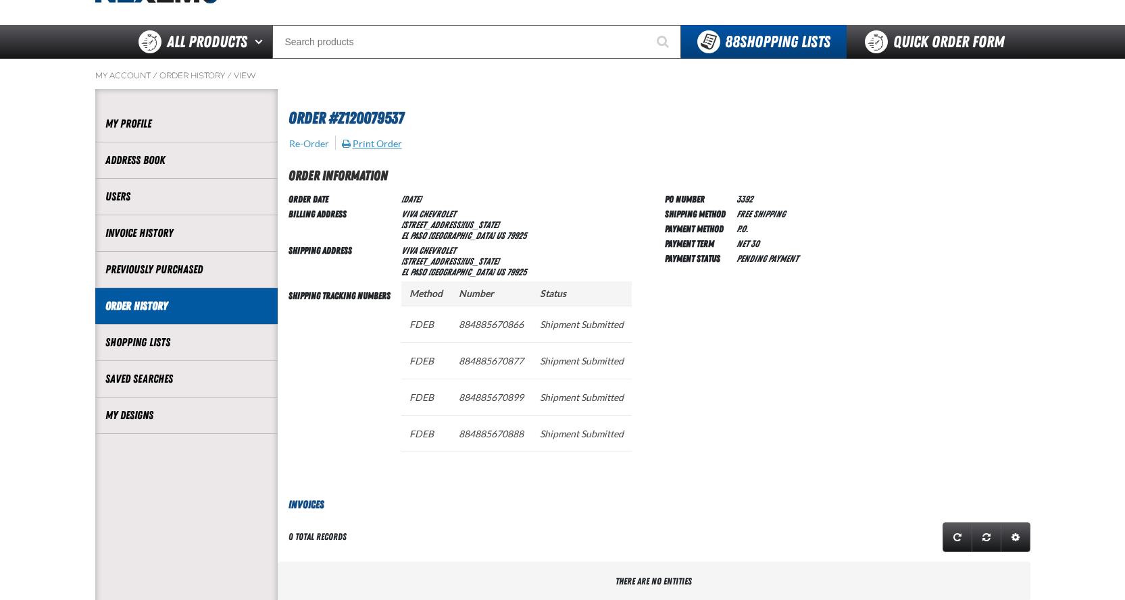 Image resolution: width=1125 pixels, height=600 pixels. I want to click on button: Start Searching, so click(664, 42).